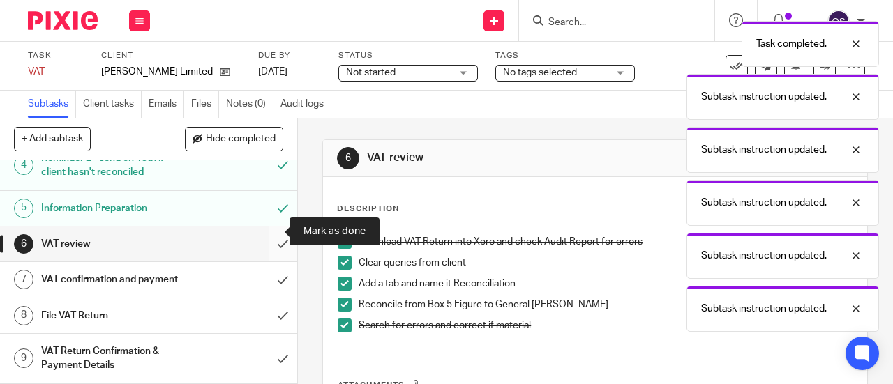 The height and width of the screenshot is (384, 893). What do you see at coordinates (52, 104) in the screenshot?
I see `a: Subtasks` at bounding box center [52, 104].